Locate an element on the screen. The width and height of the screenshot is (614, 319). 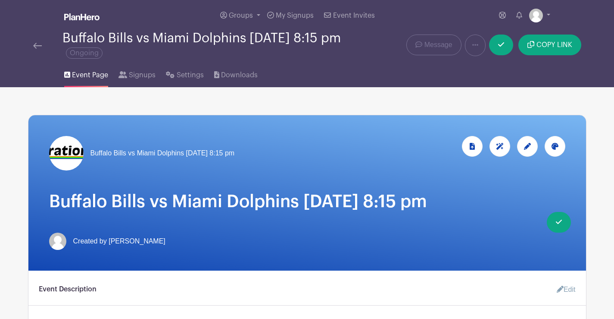
span: My Signups is located at coordinates (295, 16).